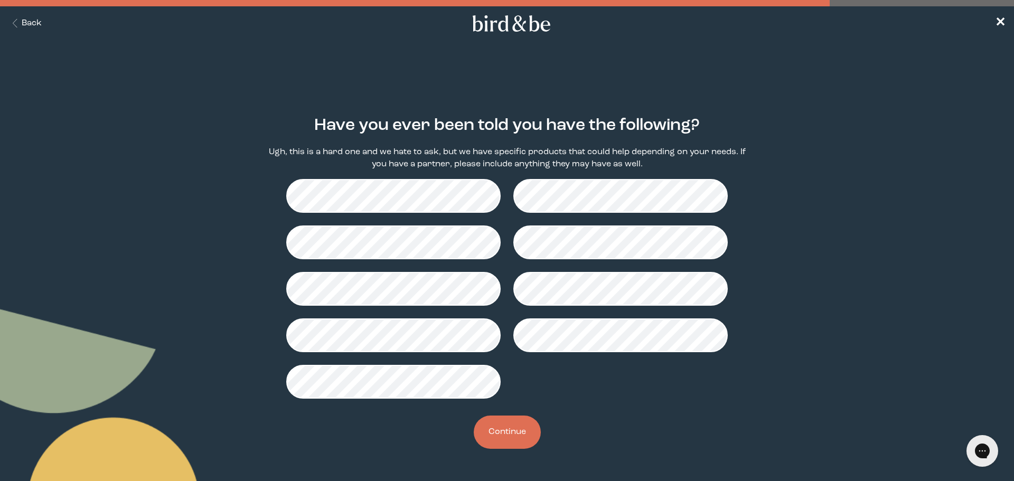 Image resolution: width=1014 pixels, height=481 pixels. I want to click on h2: Have you ever been told you have the following?, so click(507, 126).